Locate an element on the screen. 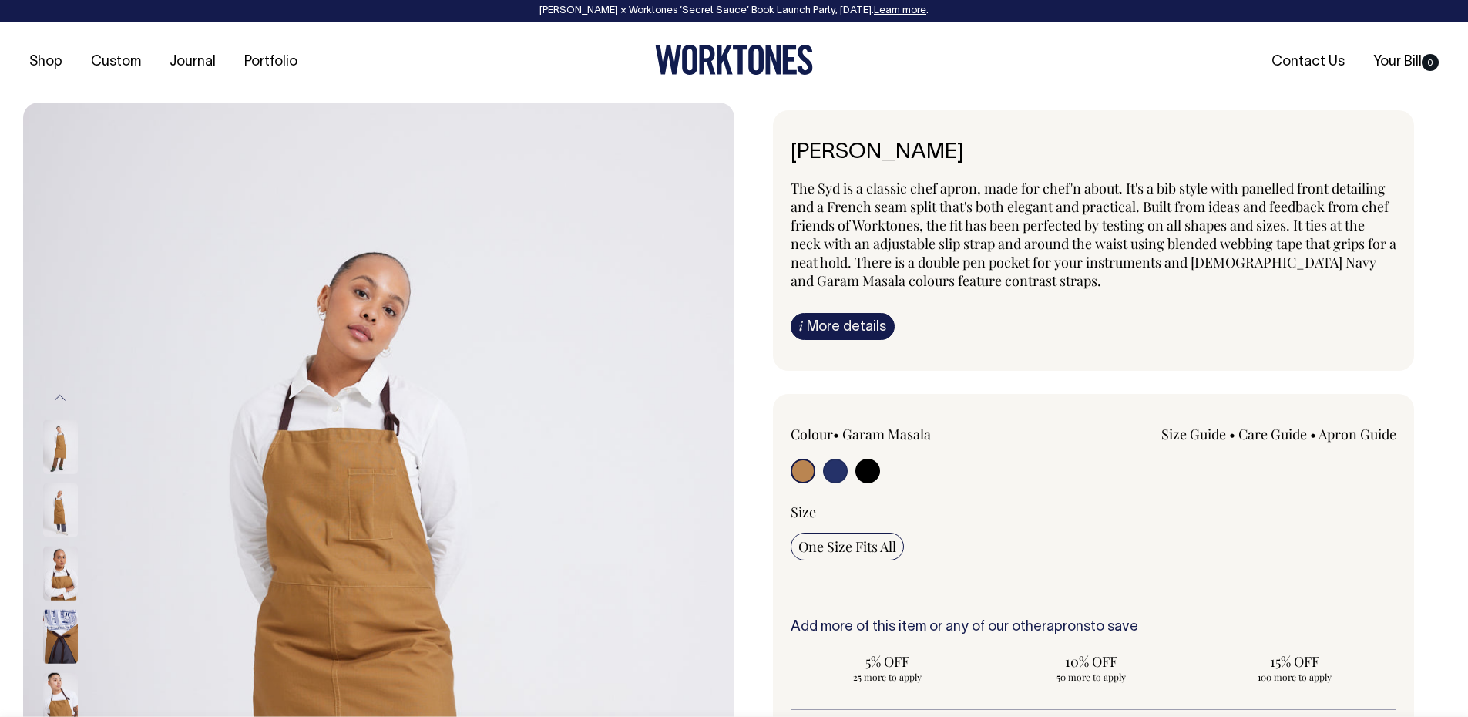  a: Care Guide is located at coordinates (1272, 434).